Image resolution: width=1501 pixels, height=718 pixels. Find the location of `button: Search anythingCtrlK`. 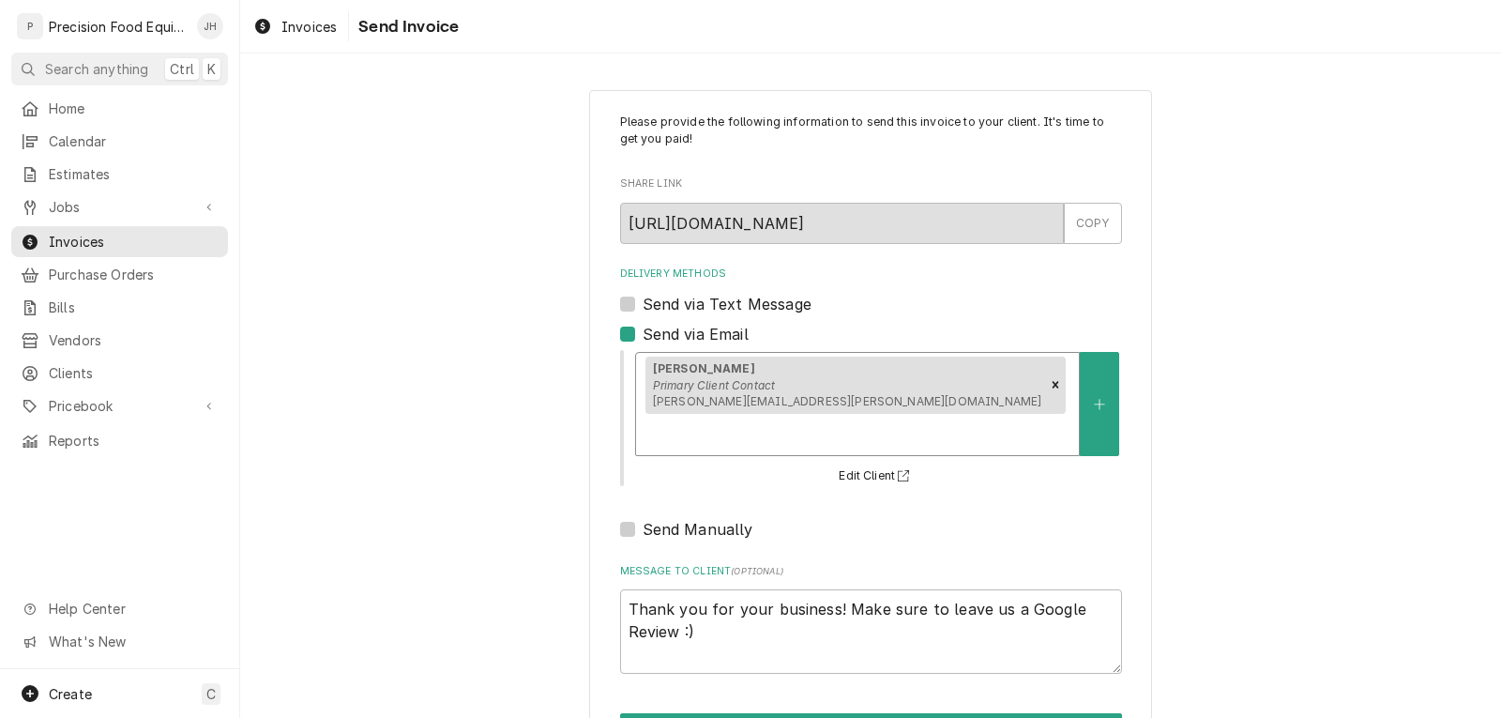

button: Search anythingCtrlK is located at coordinates (119, 68).